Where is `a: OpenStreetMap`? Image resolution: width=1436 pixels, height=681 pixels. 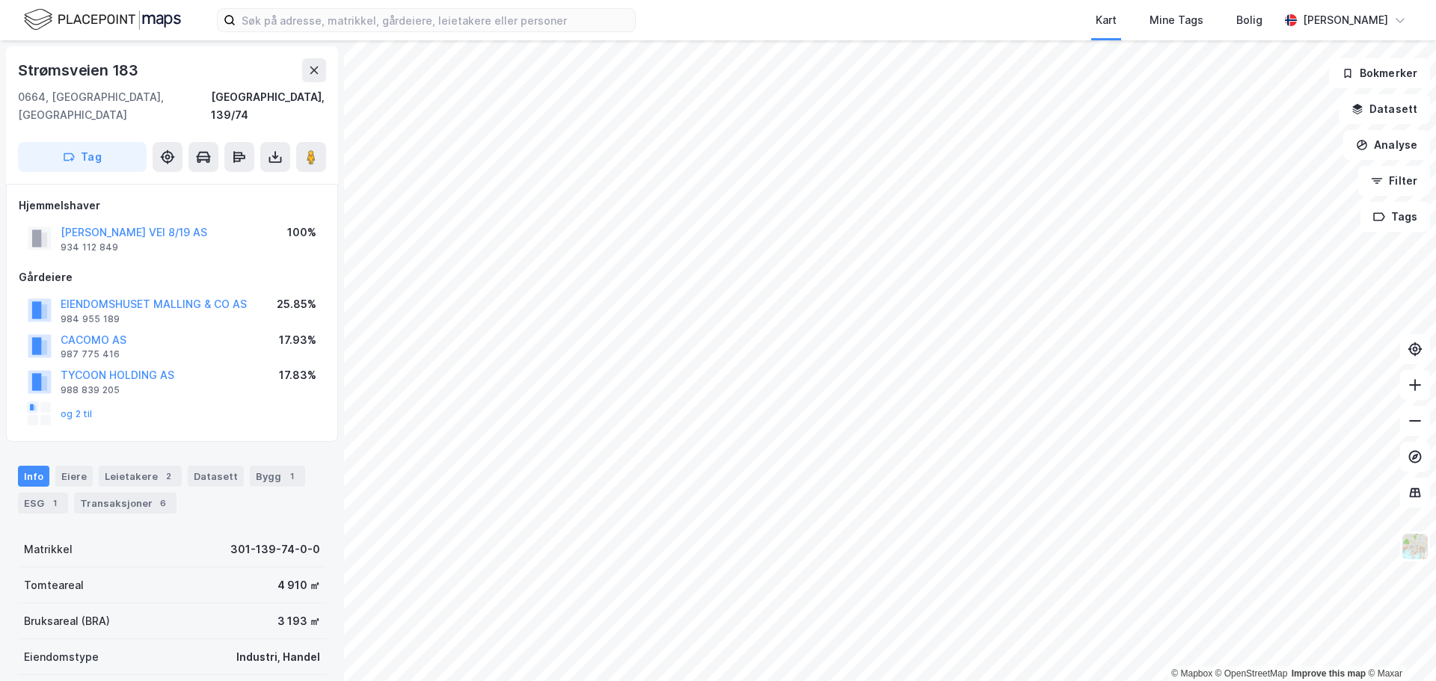 a: OpenStreetMap is located at coordinates (1251, 674).